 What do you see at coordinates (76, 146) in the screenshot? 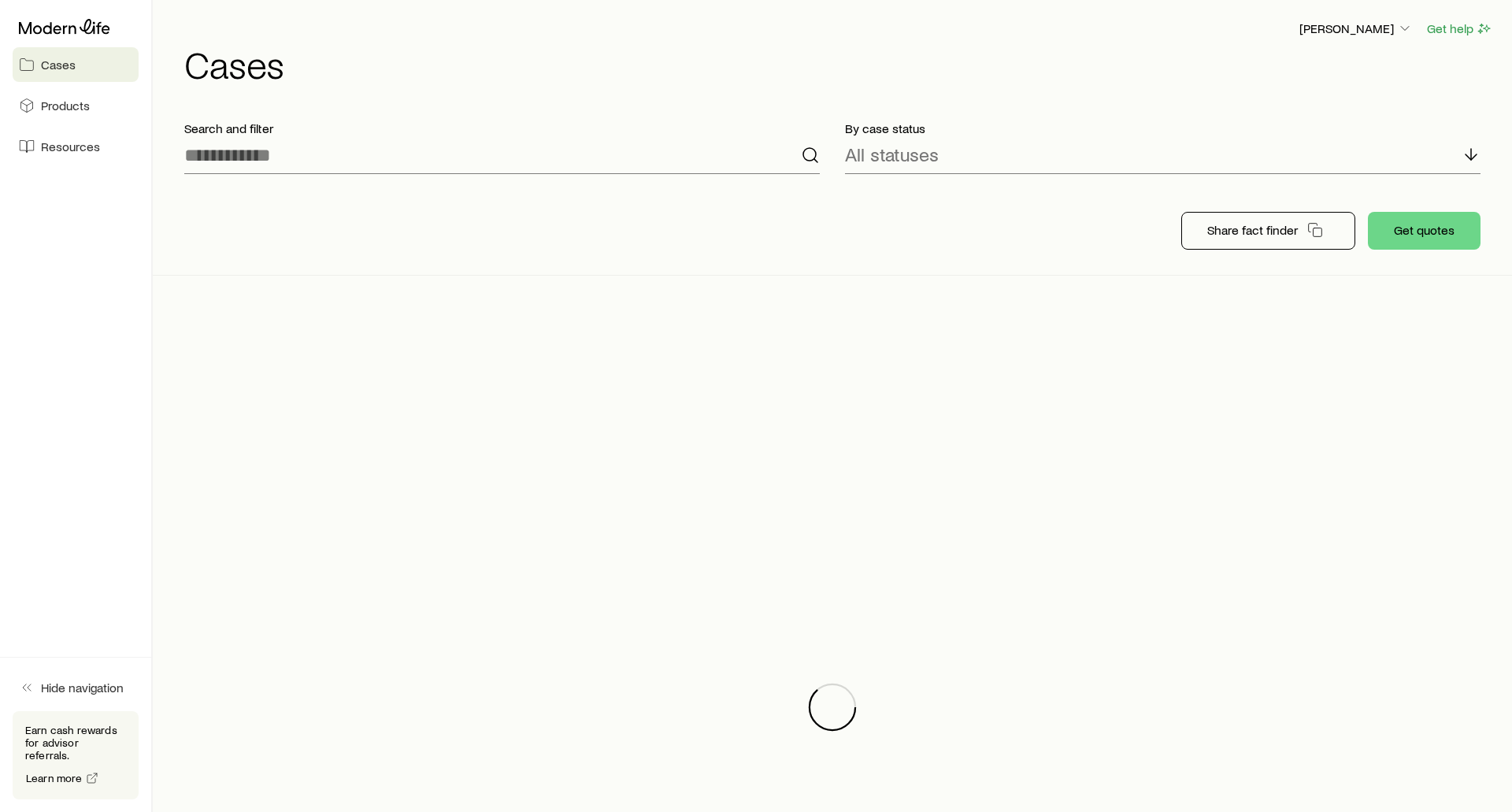
I see `a: Resources` at bounding box center [76, 146].